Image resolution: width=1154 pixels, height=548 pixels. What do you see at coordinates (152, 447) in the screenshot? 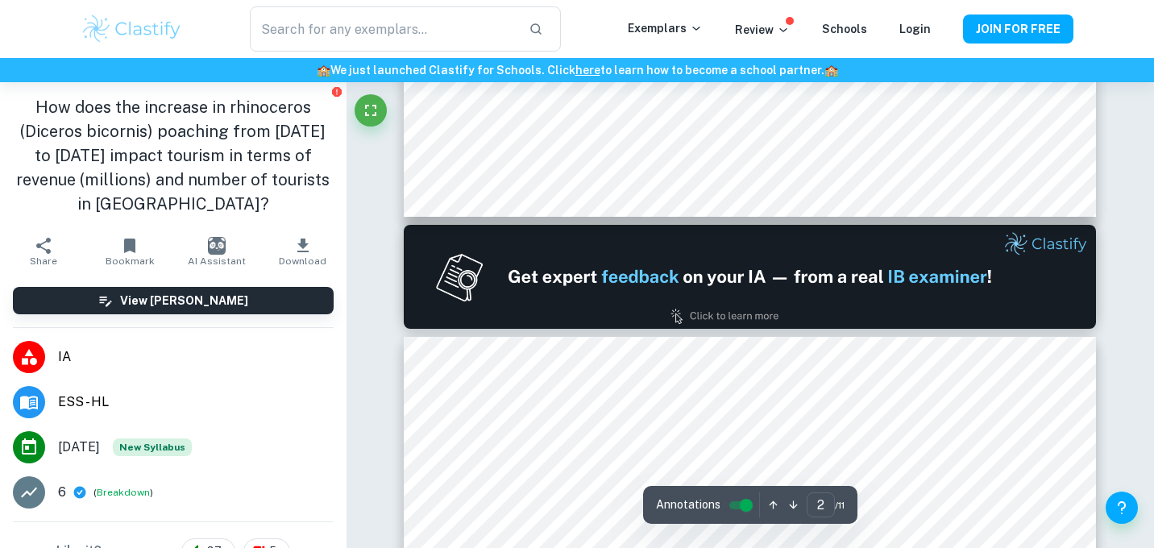
I see `span: New Syllabus` at bounding box center [152, 447].